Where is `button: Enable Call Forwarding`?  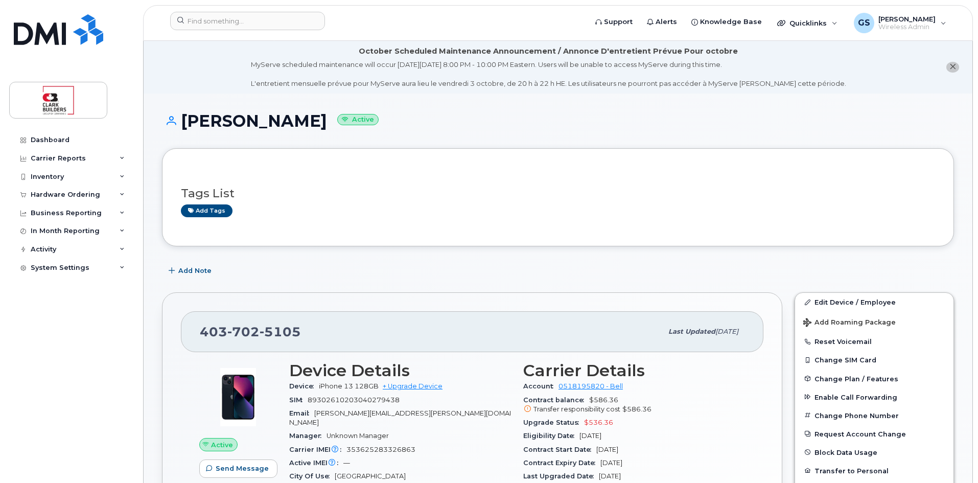
button: Enable Call Forwarding is located at coordinates (874, 397).